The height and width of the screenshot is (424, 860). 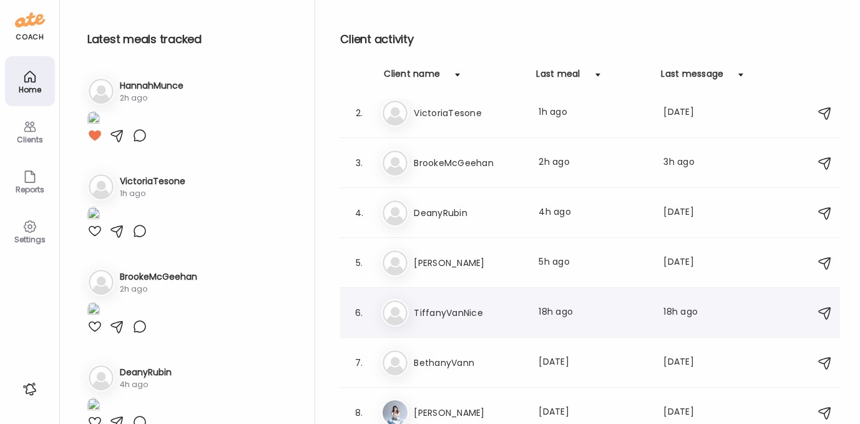 I want to click on div: Settings, so click(x=30, y=239).